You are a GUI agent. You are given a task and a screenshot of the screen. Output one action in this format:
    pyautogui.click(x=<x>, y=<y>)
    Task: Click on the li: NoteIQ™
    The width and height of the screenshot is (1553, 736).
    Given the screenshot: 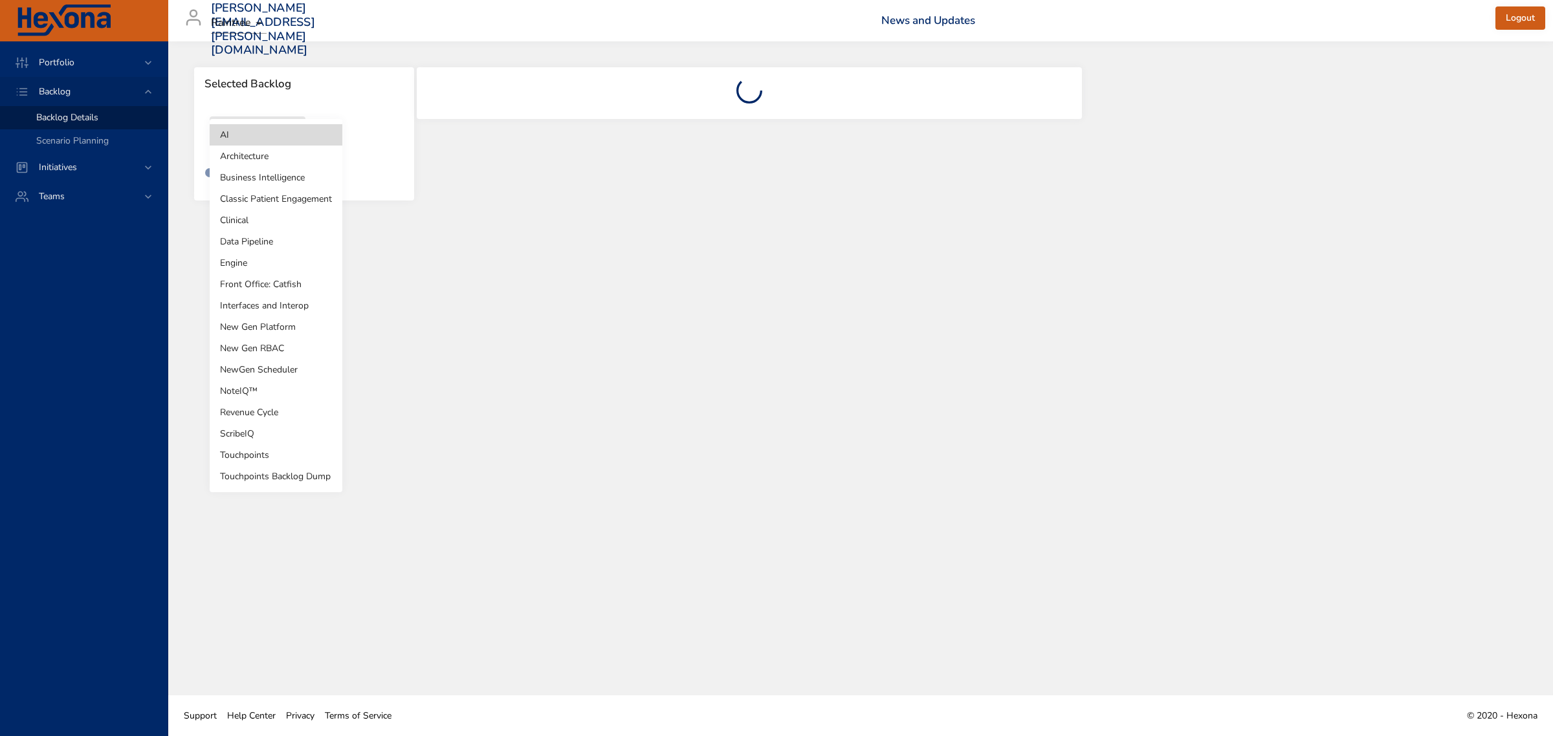 What is the action you would take?
    pyautogui.click(x=276, y=391)
    